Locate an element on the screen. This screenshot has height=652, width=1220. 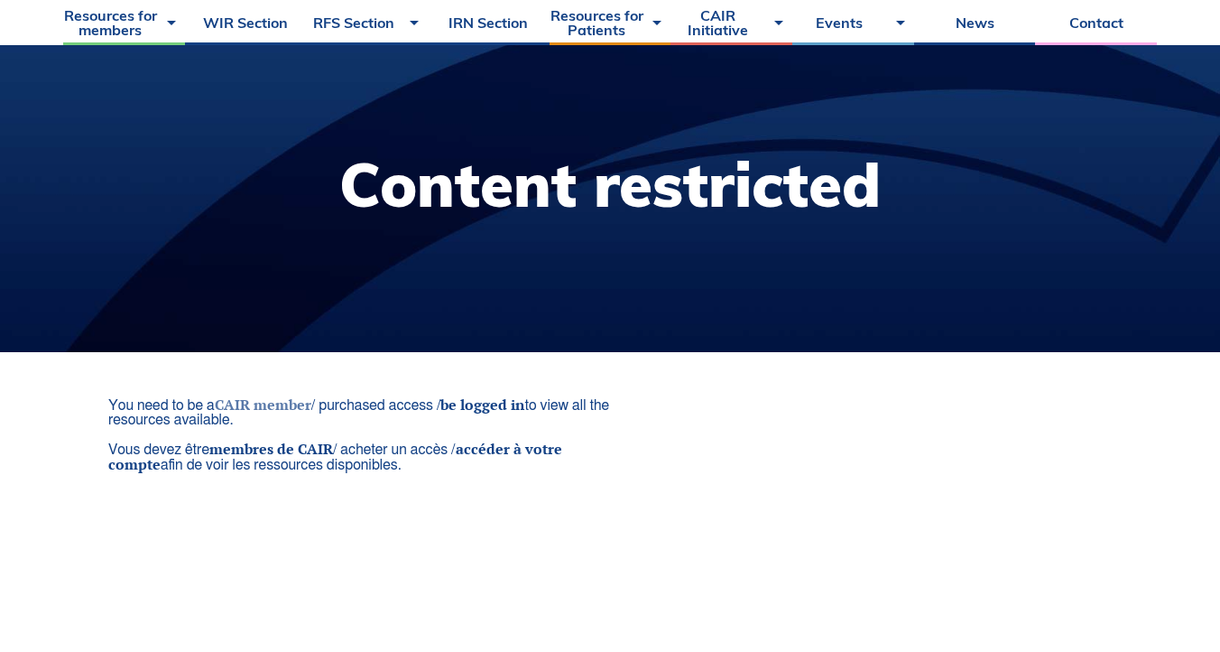
a: accéder à votre compte is located at coordinates (335, 456).